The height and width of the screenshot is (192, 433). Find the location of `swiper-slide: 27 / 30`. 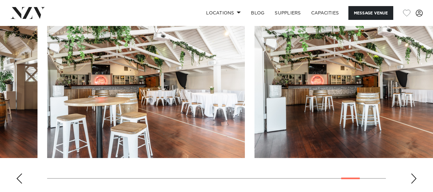

swiper-slide: 27 / 30 is located at coordinates (146, 85).